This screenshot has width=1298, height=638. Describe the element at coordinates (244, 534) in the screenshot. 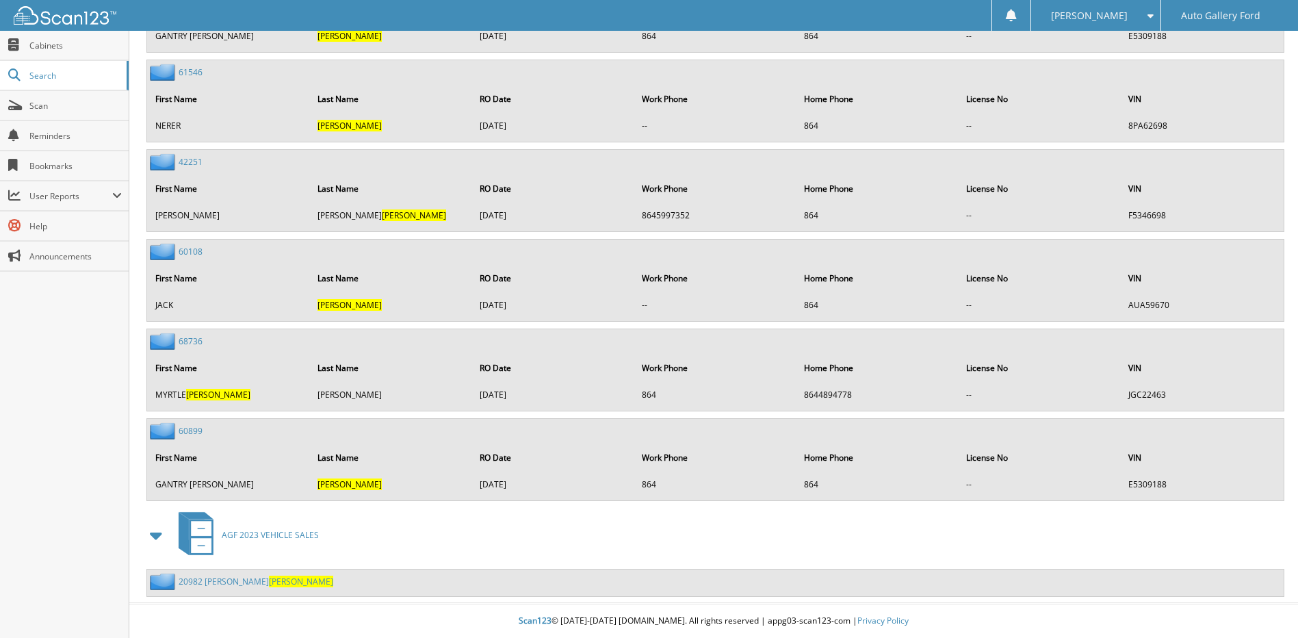

I see `a: AGF 2023 VEHICLE SALES` at that location.